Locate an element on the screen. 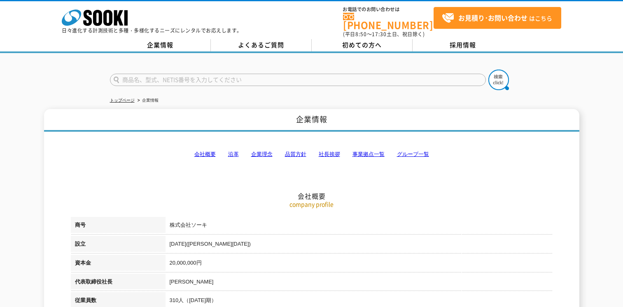  th: 商号 is located at coordinates (118, 226).